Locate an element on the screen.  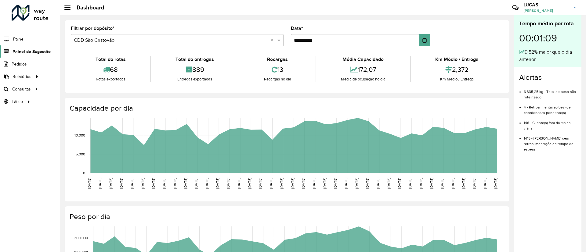
button: Choose Date is located at coordinates (425, 40).